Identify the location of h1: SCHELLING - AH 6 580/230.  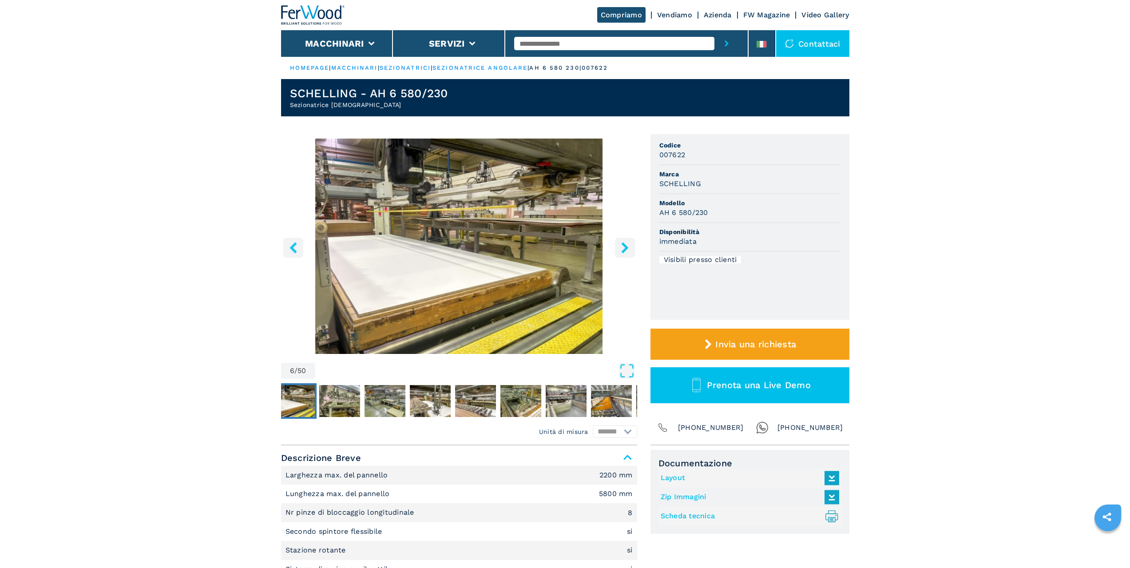
(369, 93).